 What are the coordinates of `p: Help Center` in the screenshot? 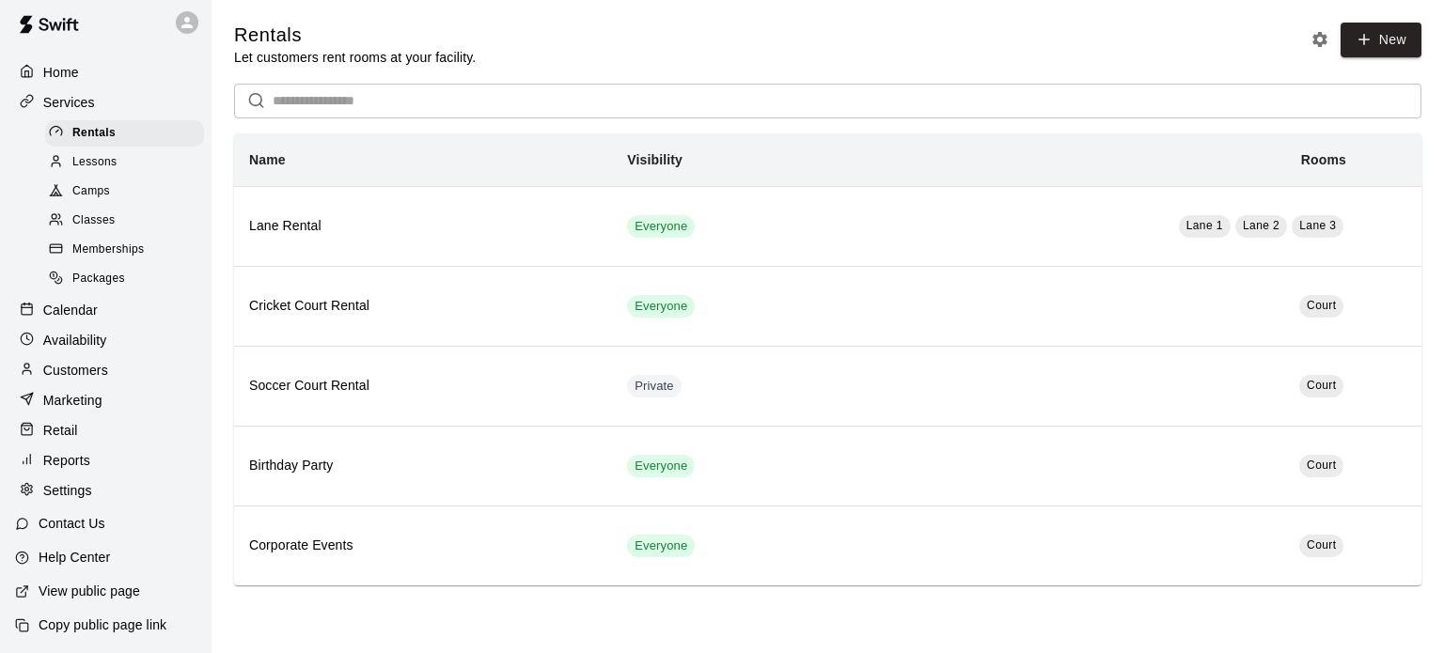 It's located at (74, 557).